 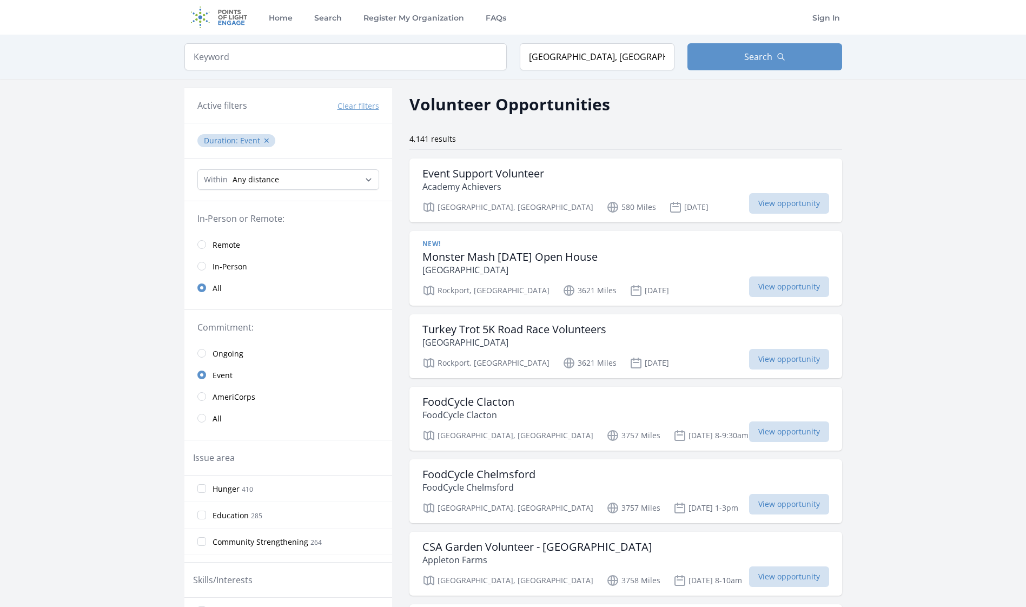 I want to click on p: Academy Achievers, so click(x=483, y=187).